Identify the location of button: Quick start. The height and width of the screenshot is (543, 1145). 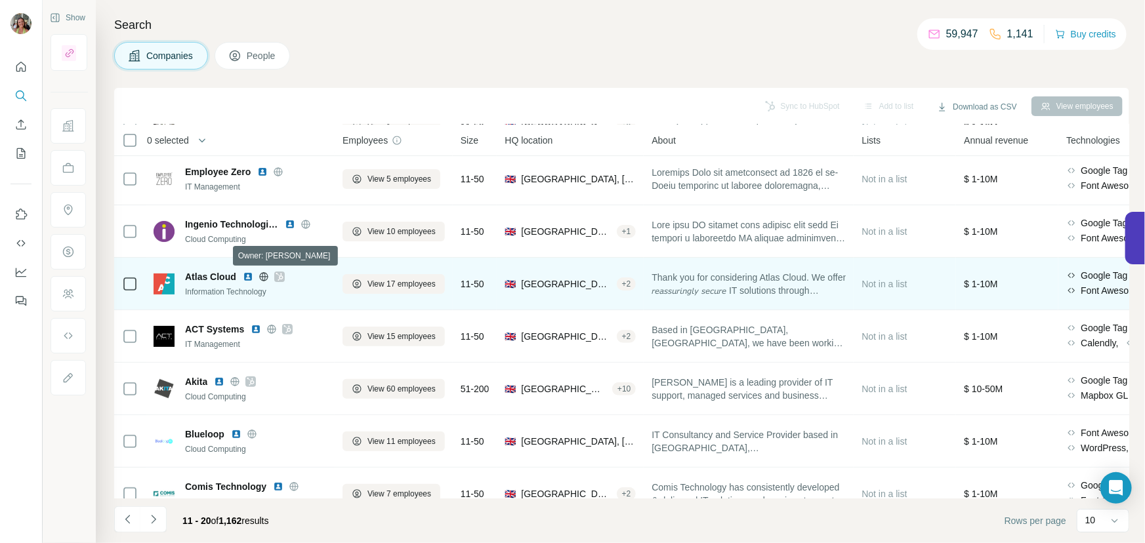
(21, 67).